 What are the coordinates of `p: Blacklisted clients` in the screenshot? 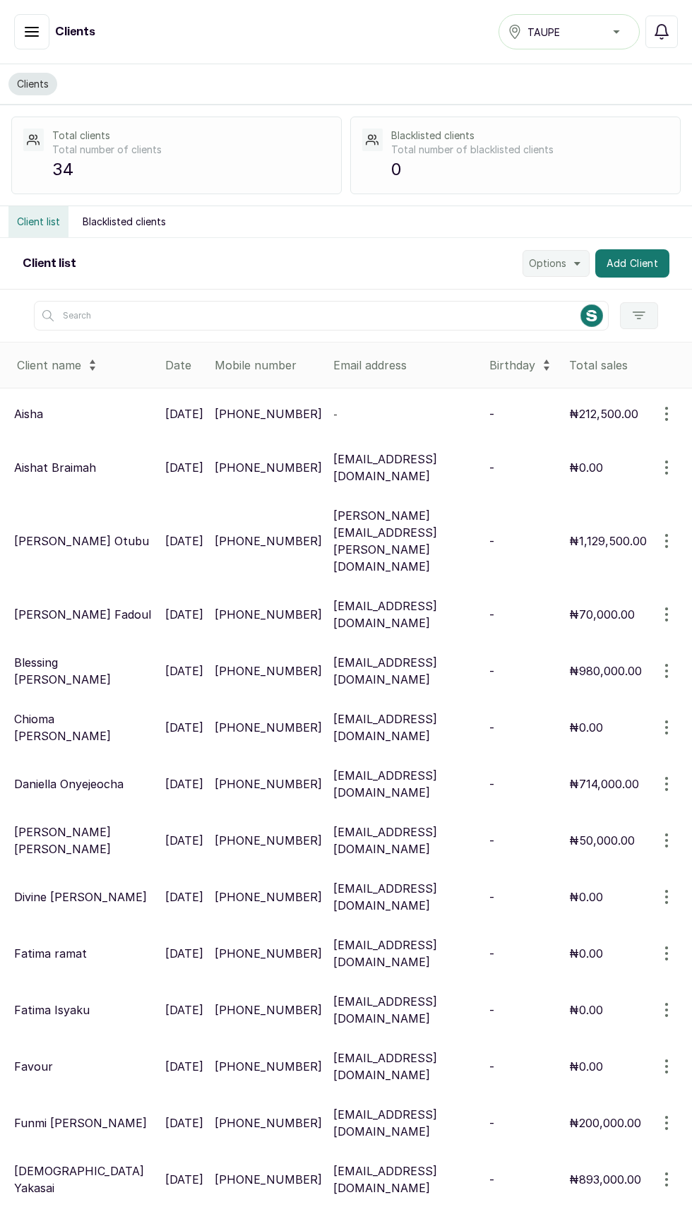 It's located at (530, 136).